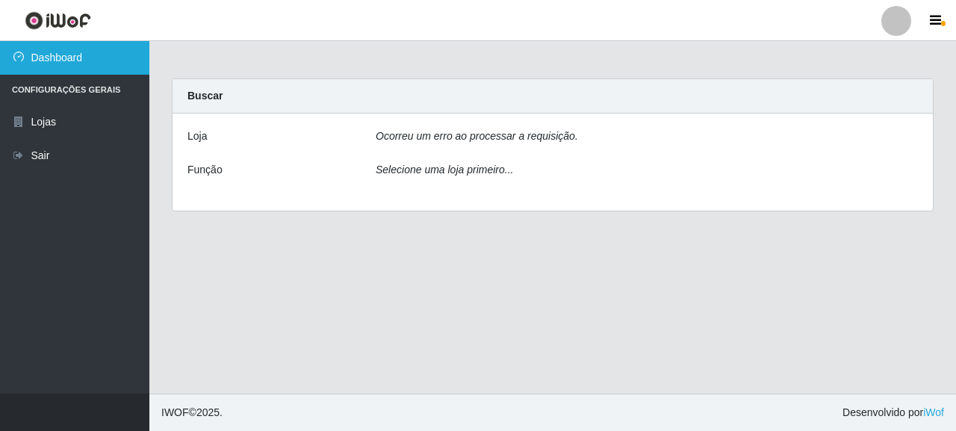 The height and width of the screenshot is (431, 956). What do you see at coordinates (205, 96) in the screenshot?
I see `strong: Buscar` at bounding box center [205, 96].